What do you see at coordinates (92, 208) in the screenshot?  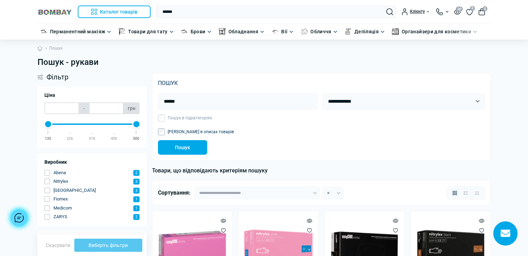 I see `button: Medicom 1` at bounding box center [92, 208].